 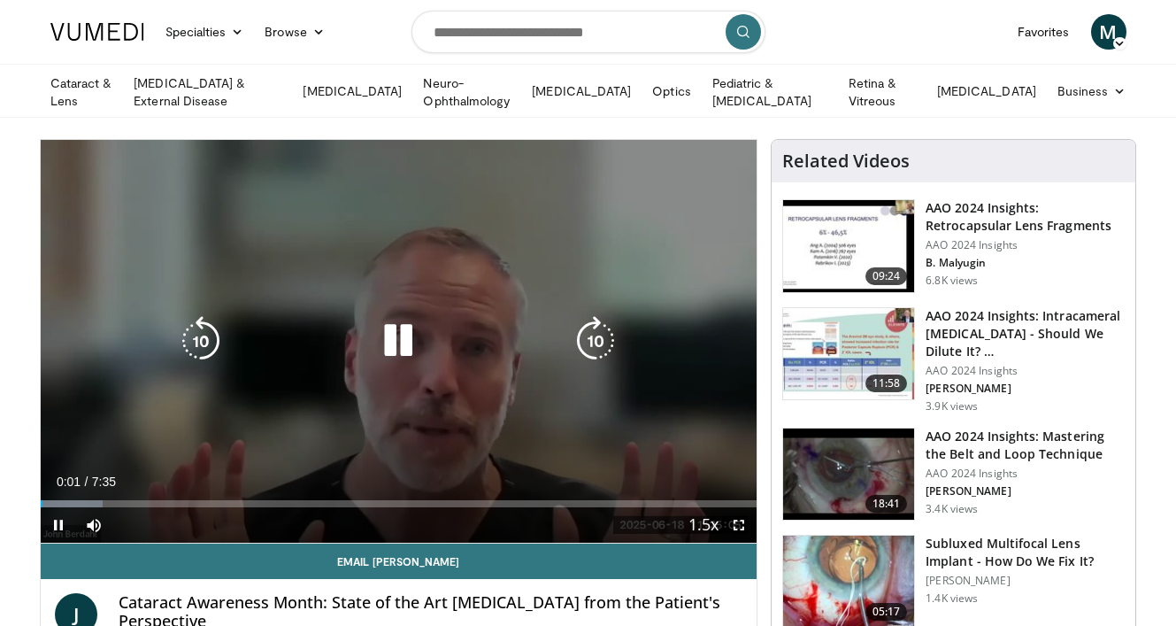 I want to click on a: Retina & Vitreous, so click(x=882, y=92).